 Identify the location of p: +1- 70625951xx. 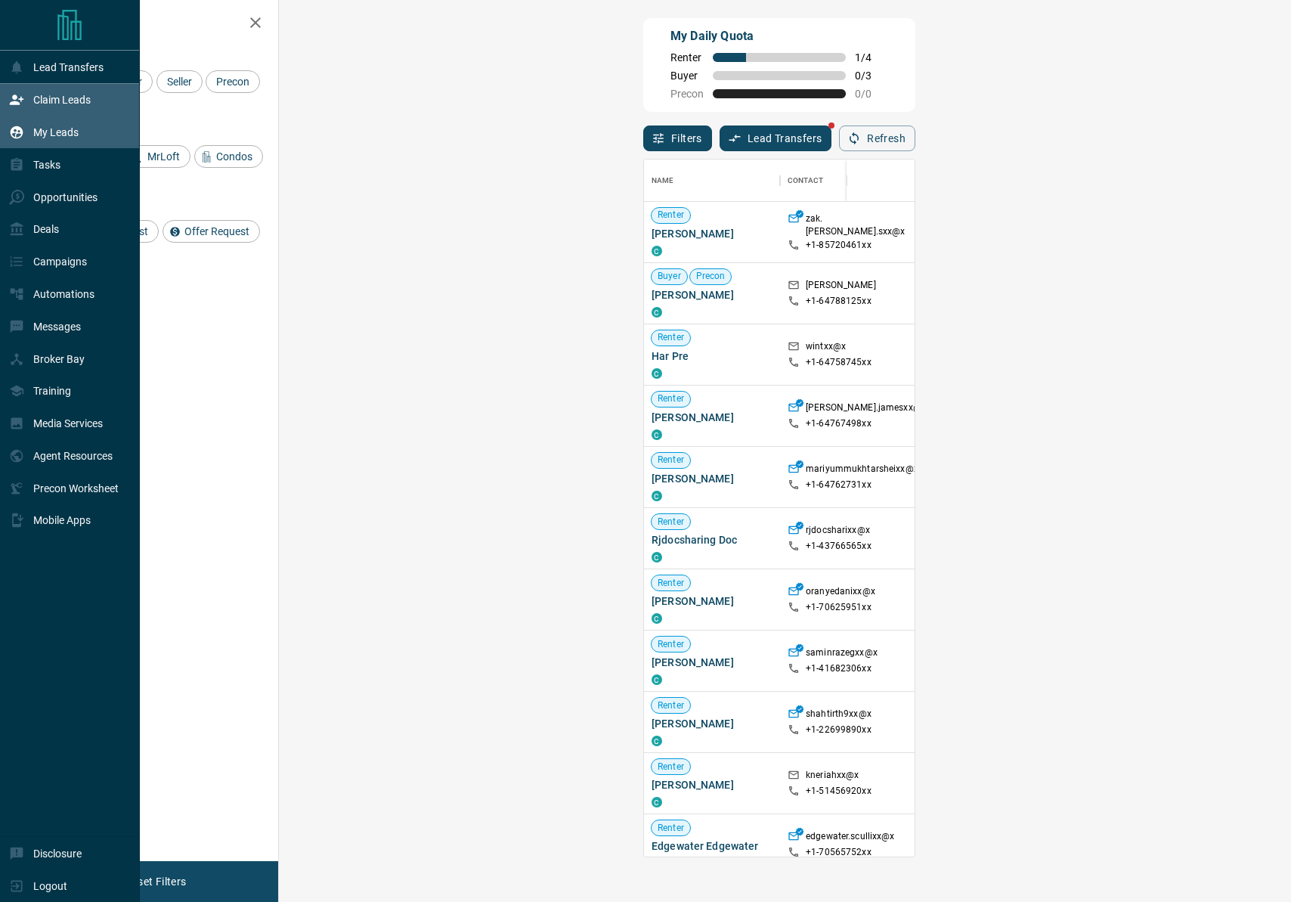
(838, 607).